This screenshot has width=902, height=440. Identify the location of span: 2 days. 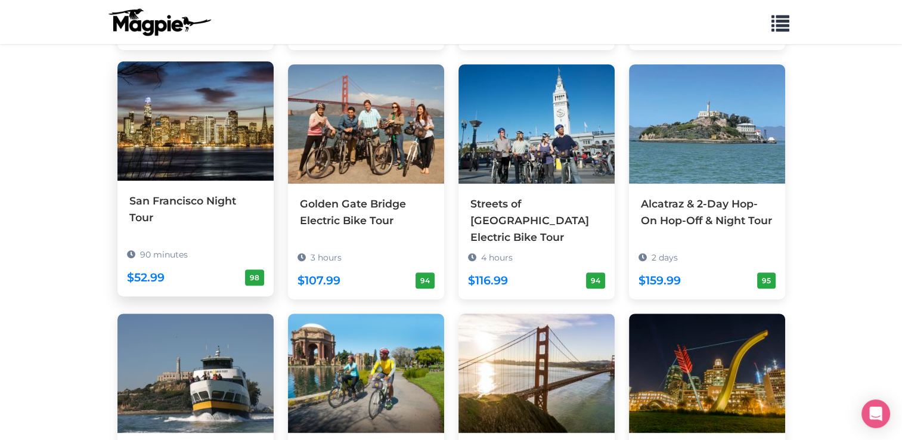
(665, 258).